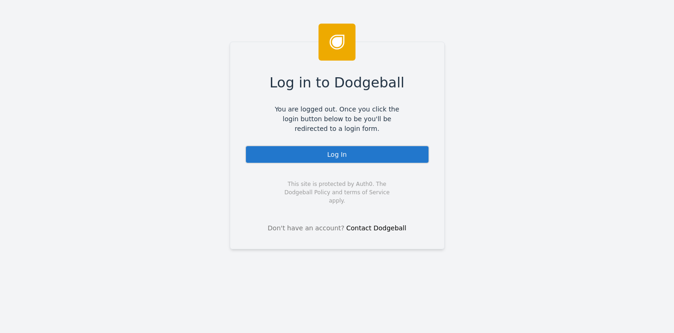 The height and width of the screenshot is (333, 674). What do you see at coordinates (337, 82) in the screenshot?
I see `span: Log in to Dodgeball` at bounding box center [337, 82].